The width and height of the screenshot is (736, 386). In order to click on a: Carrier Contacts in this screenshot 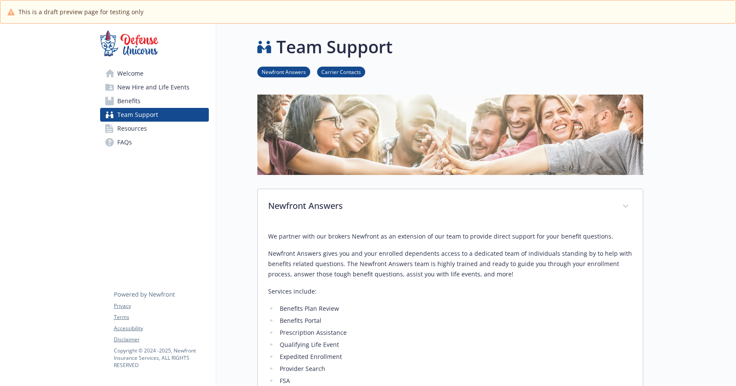, I will do `click(341, 71)`.